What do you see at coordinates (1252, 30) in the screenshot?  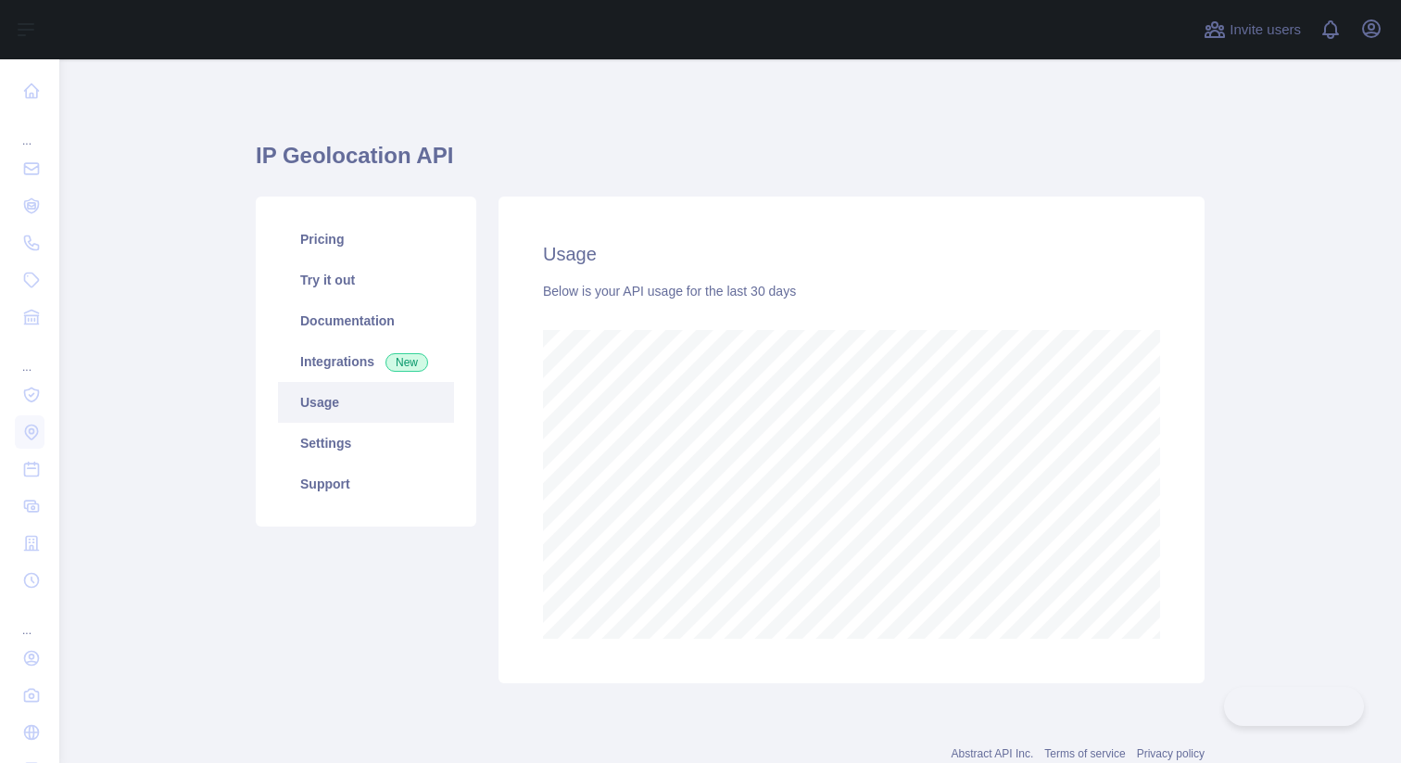 I see `button: Invite users` at bounding box center [1252, 30].